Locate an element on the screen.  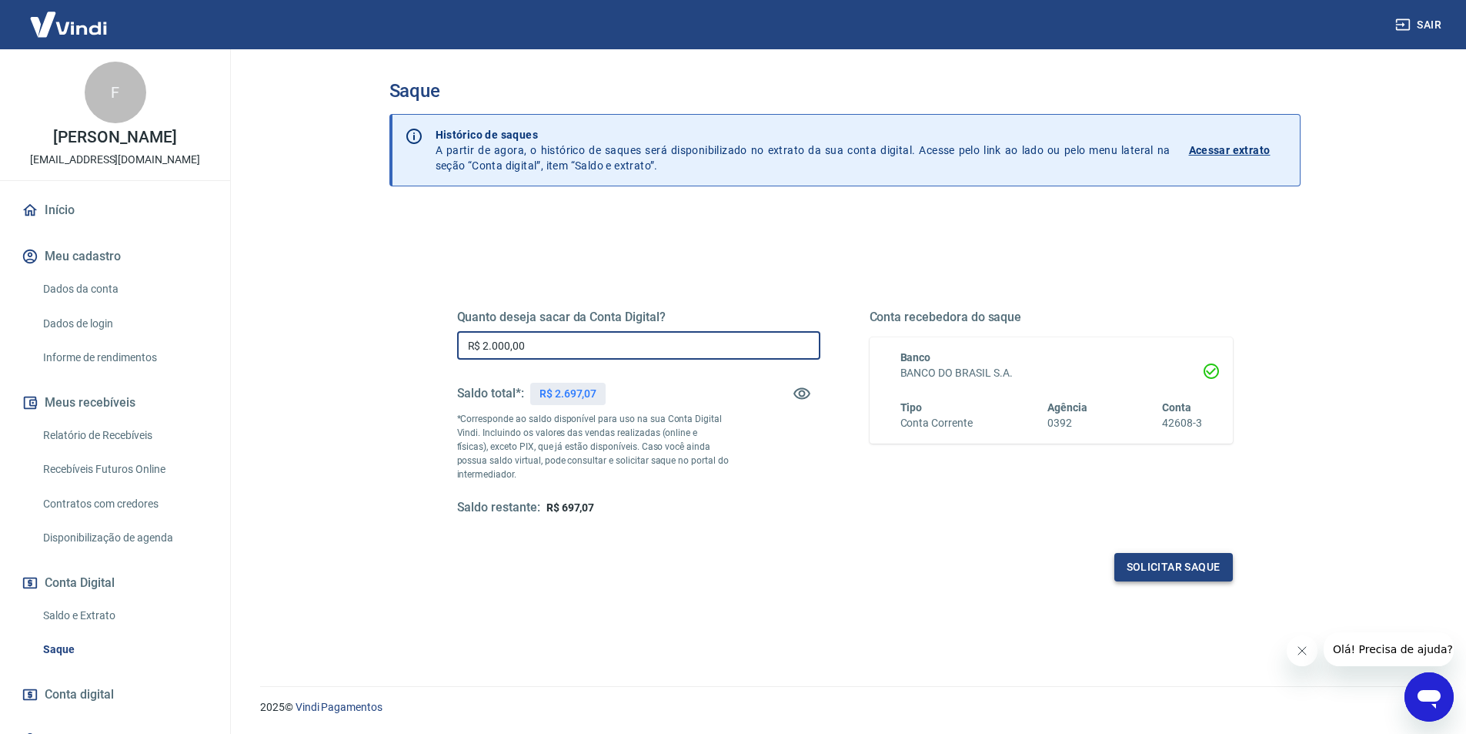
a: Acessar extrato is located at coordinates (1238, 150).